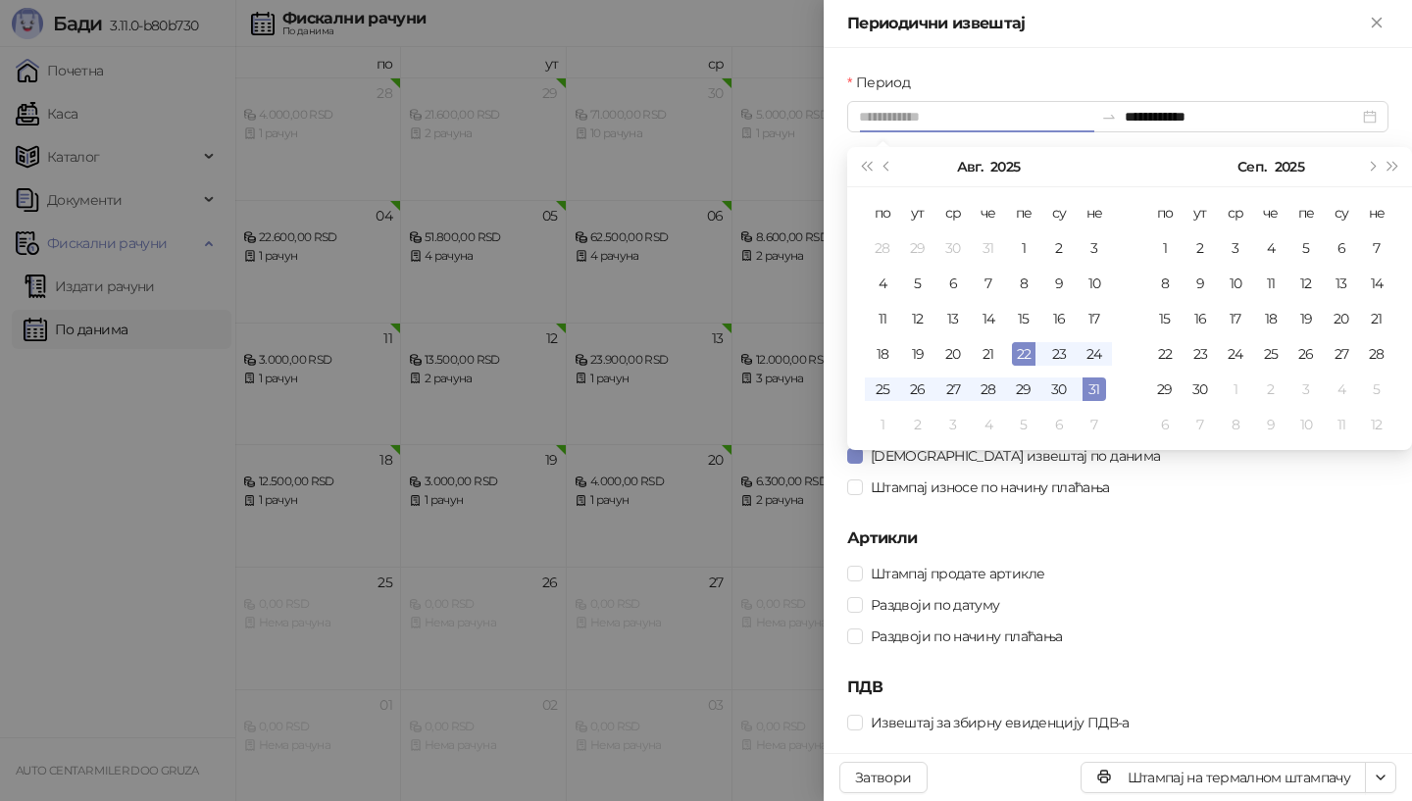 This screenshot has height=801, width=1412. Describe the element at coordinates (1377, 319) in the screenshot. I see `td: 2025-09-21` at that location.